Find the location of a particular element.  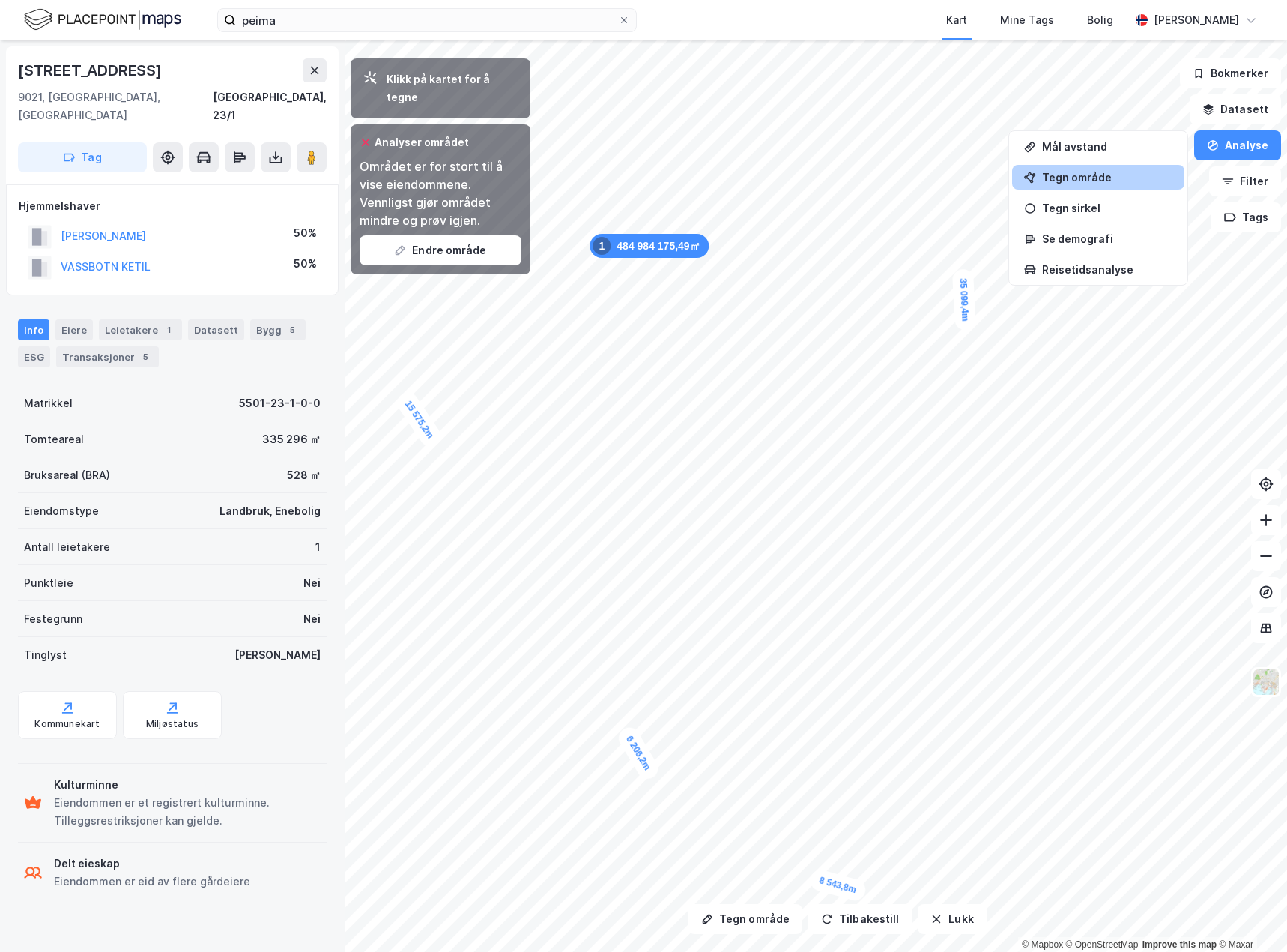

div: 5501-23-1-0-0 is located at coordinates (280, 403).